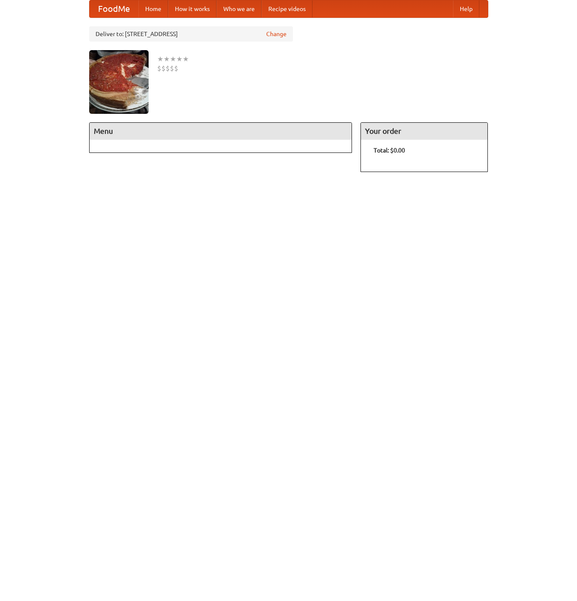  What do you see at coordinates (466, 9) in the screenshot?
I see `a: Help` at bounding box center [466, 9].